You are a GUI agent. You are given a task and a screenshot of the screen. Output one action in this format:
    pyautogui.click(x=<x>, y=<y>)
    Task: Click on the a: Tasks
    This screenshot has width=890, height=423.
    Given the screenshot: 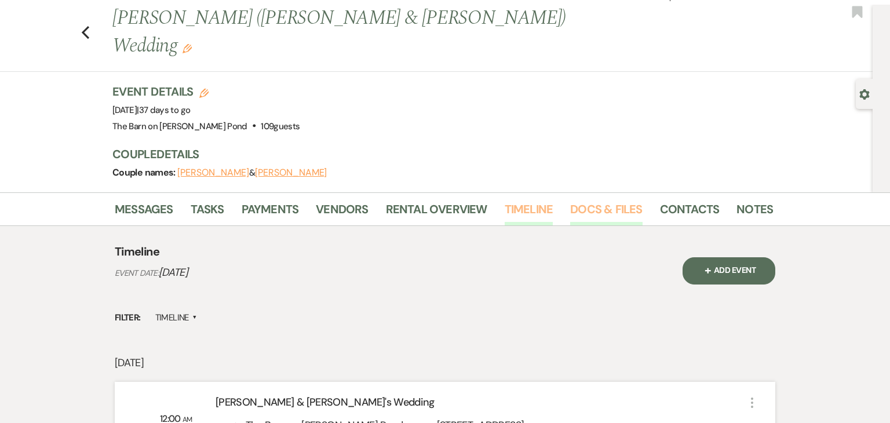 What is the action you would take?
    pyautogui.click(x=208, y=213)
    